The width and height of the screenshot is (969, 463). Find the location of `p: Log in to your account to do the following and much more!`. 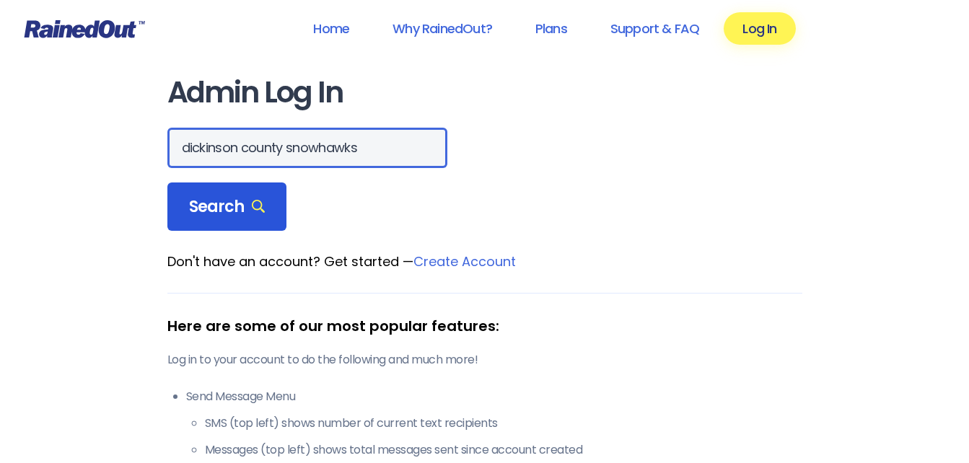

p: Log in to your account to do the following and much more! is located at coordinates (485, 360).